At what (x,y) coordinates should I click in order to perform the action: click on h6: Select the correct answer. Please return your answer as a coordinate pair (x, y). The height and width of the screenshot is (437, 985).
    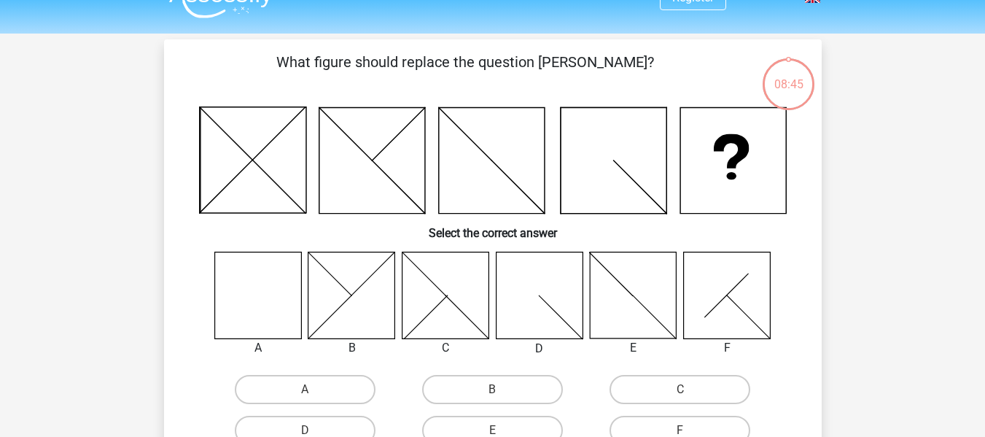
    Looking at the image, I should click on (493, 227).